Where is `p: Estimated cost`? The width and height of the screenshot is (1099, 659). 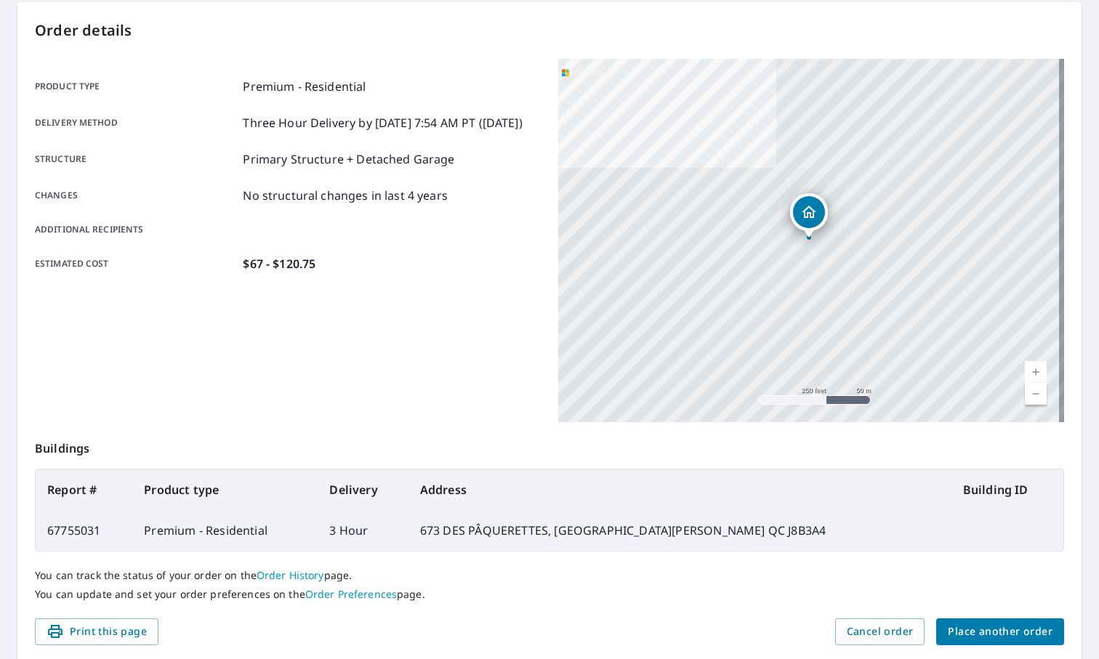 p: Estimated cost is located at coordinates (136, 264).